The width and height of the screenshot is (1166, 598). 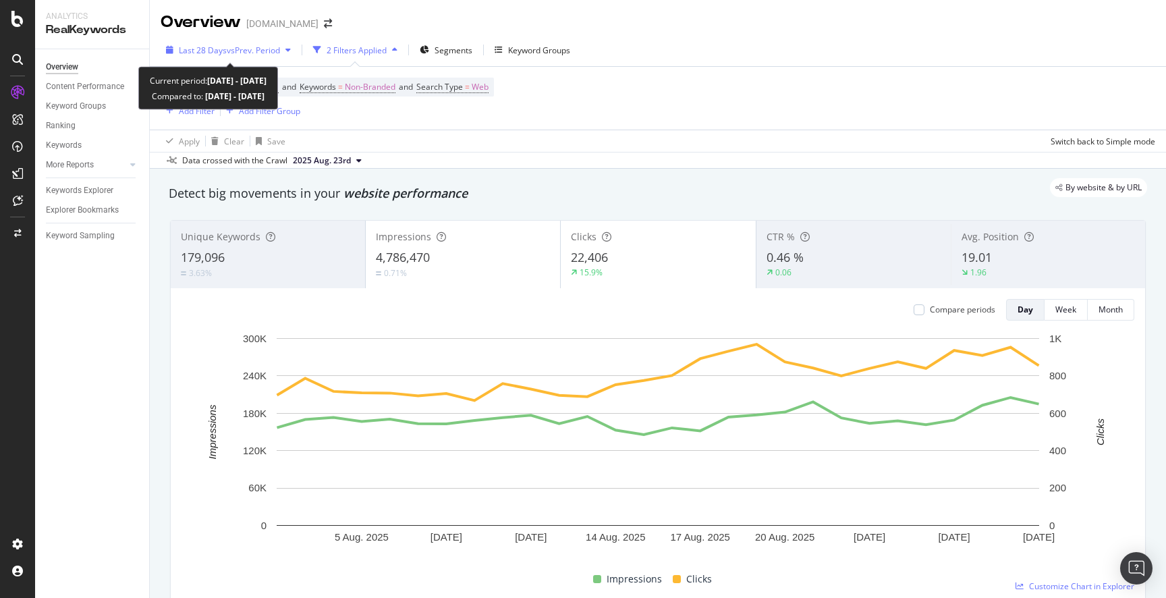 I want to click on text: 600, so click(x=1058, y=413).